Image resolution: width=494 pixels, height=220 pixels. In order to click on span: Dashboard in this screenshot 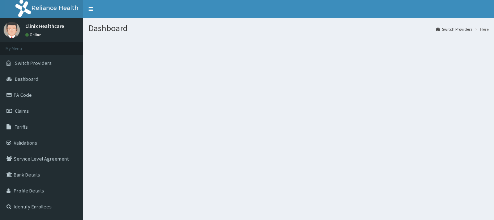, I will do `click(26, 79)`.